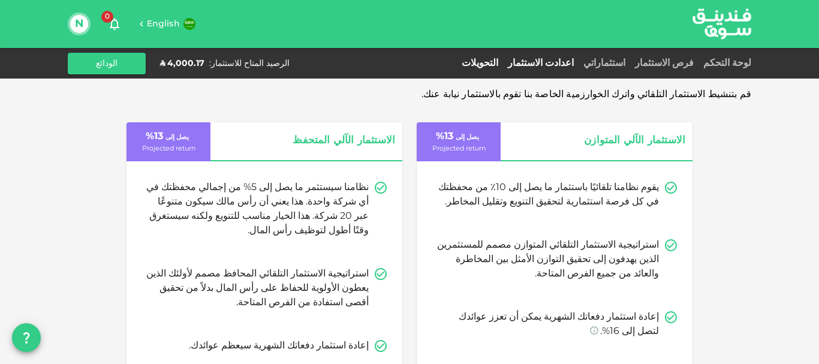  What do you see at coordinates (548, 260) in the screenshot?
I see `p: استراتيجية الاستثمار التلقائي المتوازن مصمم للمستثمرين الذين يهدفون إلى تحقيق التوازن الأمثل بين ...` at bounding box center [548, 260].